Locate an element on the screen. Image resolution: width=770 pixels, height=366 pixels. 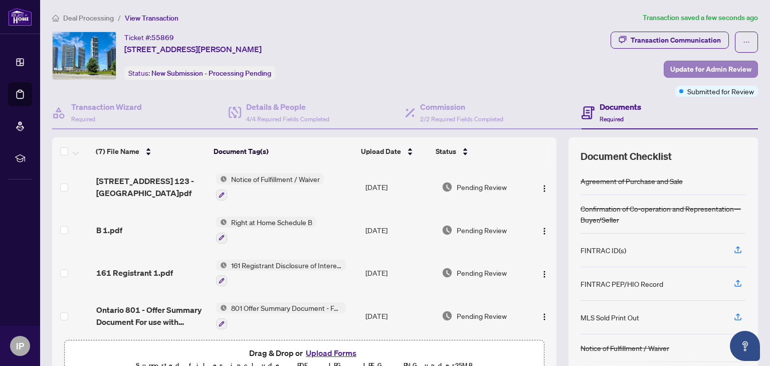
div: MLS Sold Print Out is located at coordinates (609, 317).